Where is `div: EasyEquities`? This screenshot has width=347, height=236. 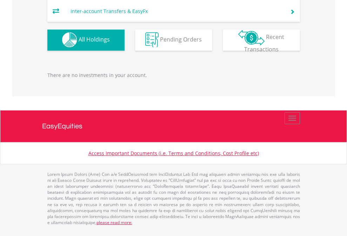
div: EasyEquities is located at coordinates (174, 126).